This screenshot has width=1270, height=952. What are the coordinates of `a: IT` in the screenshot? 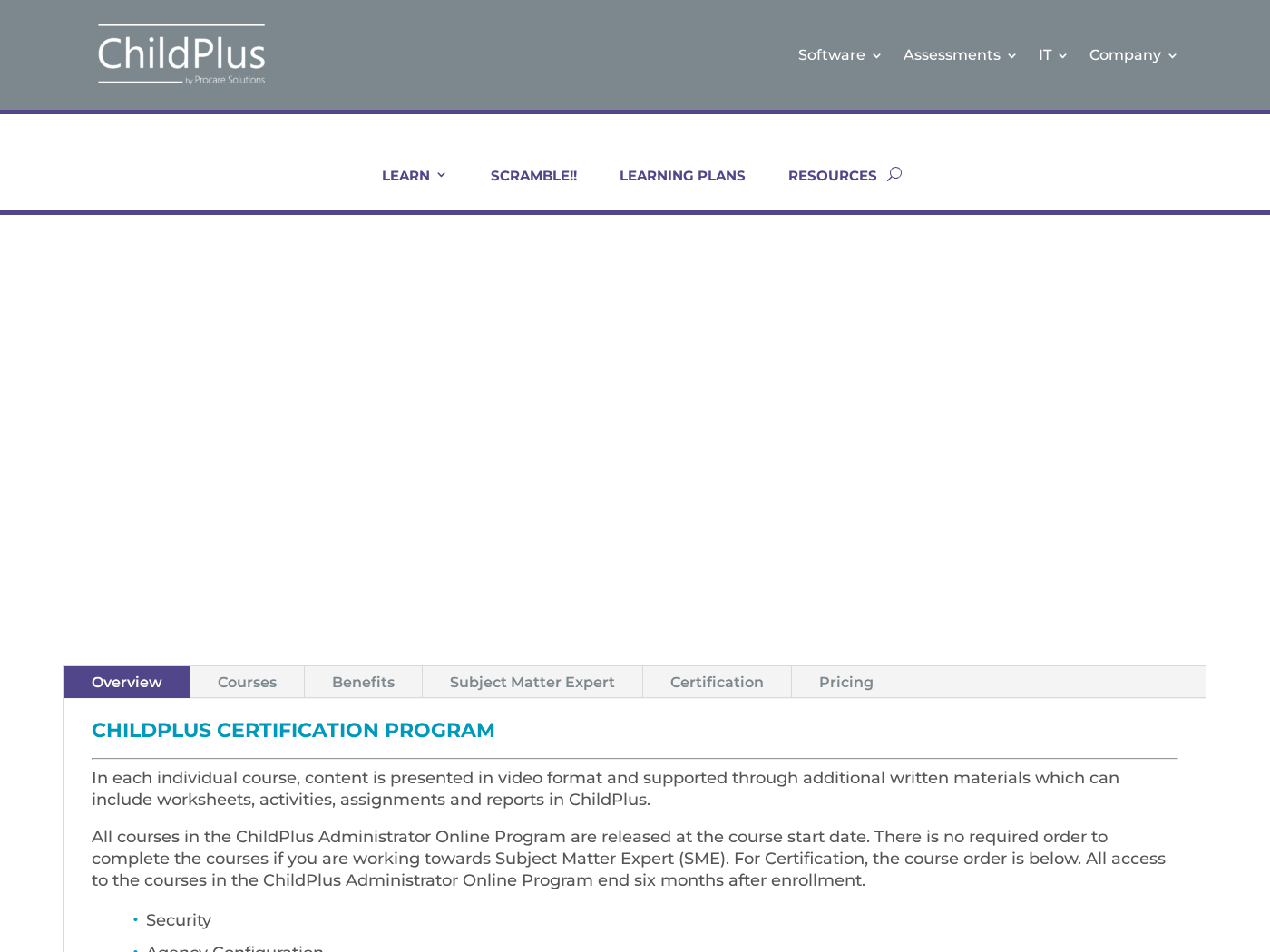 It's located at (1054, 55).